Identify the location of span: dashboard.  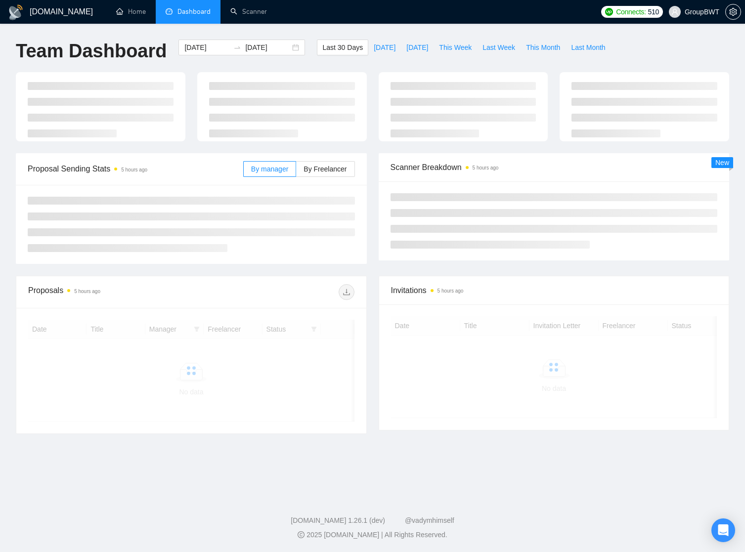
(169, 11).